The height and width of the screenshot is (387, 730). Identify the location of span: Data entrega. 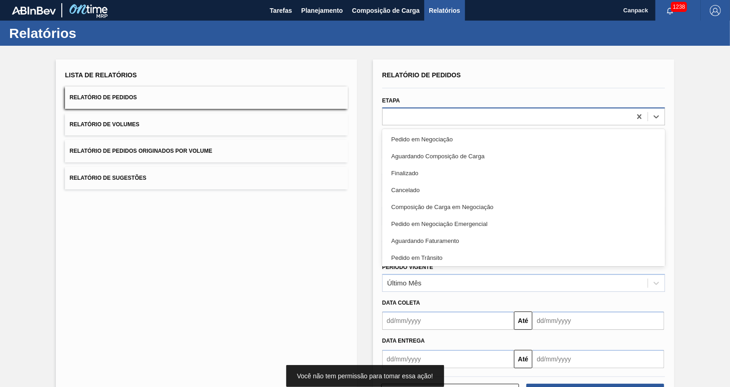
(403, 341).